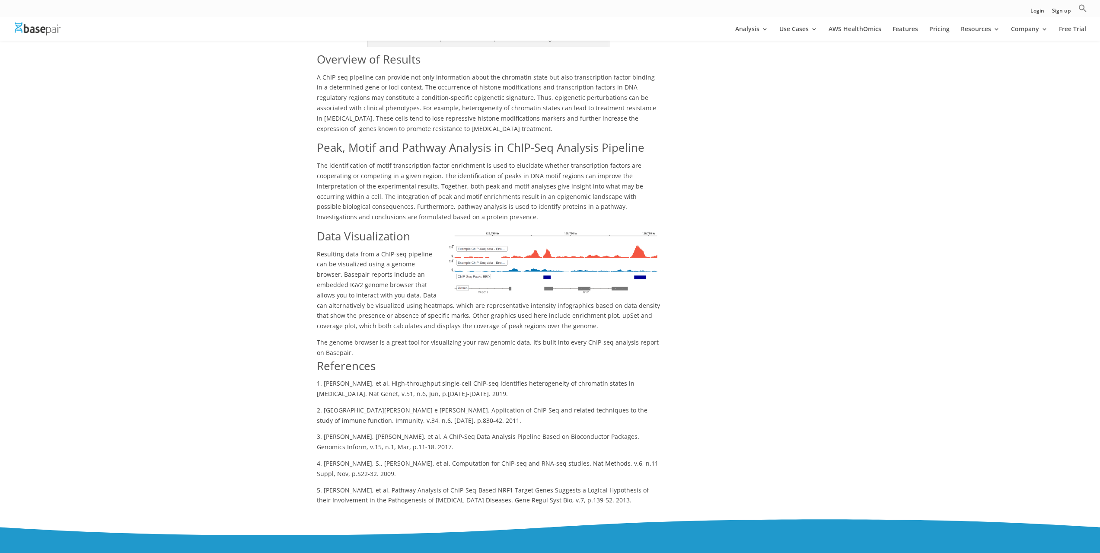 This screenshot has width=1100, height=553. I want to click on a: Search Icon Link, so click(1083, 10).